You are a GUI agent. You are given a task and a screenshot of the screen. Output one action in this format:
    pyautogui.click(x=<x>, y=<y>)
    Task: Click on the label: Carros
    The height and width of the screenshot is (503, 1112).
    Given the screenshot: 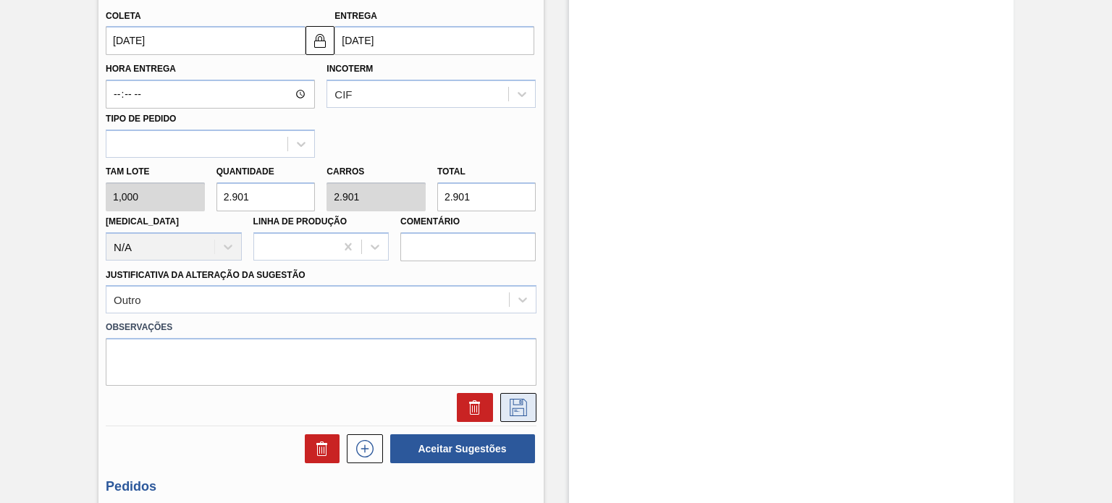 What is the action you would take?
    pyautogui.click(x=345, y=172)
    